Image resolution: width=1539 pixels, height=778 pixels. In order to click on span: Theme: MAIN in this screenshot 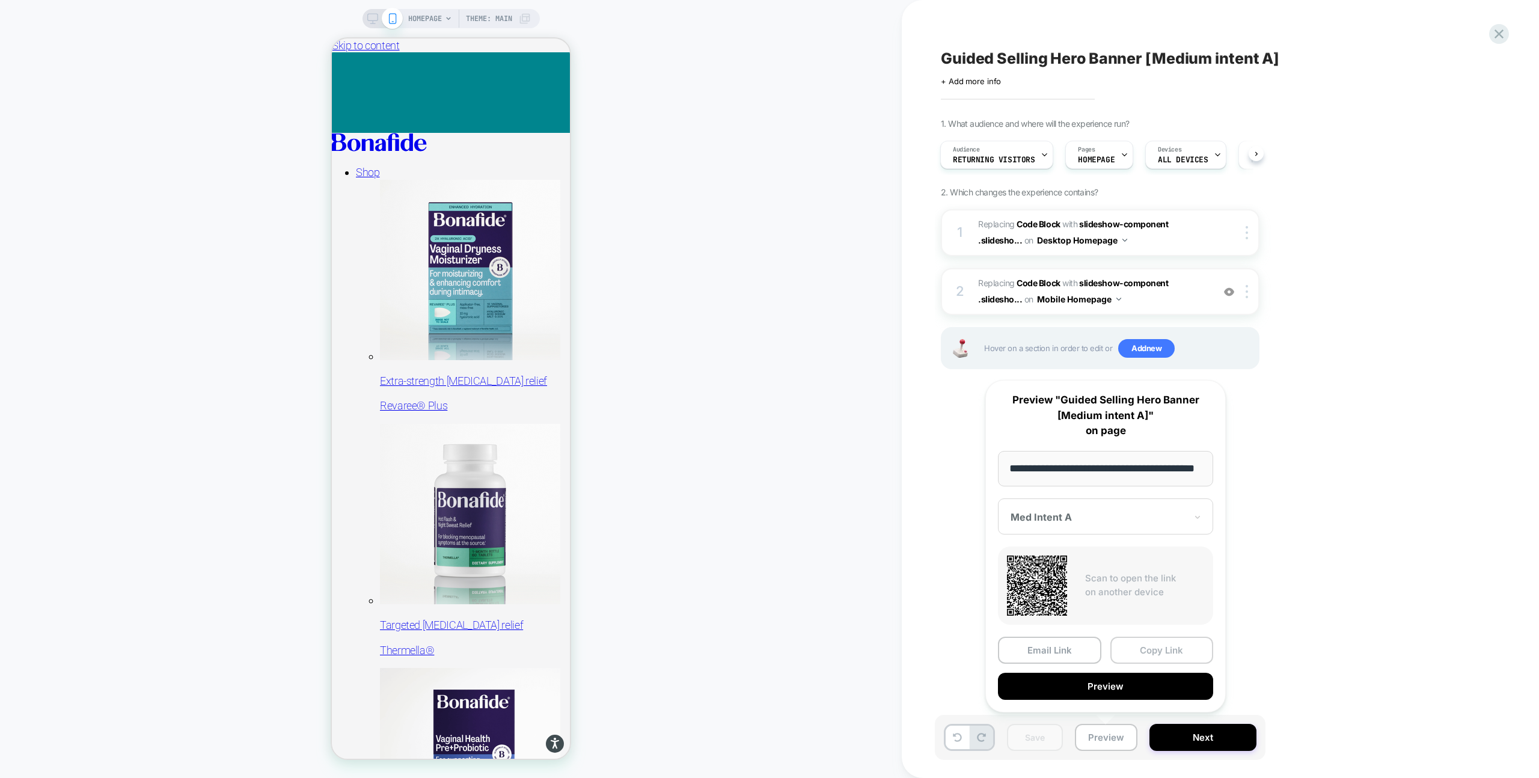, I will do `click(489, 19)`.